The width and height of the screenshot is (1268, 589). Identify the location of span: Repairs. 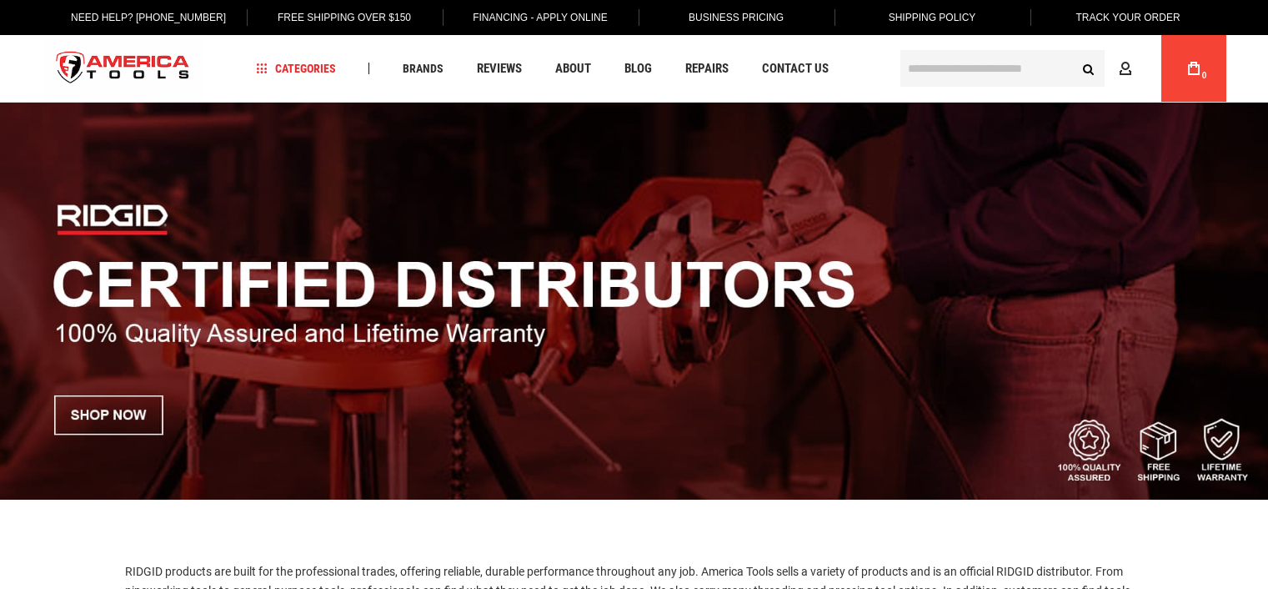
(707, 68).